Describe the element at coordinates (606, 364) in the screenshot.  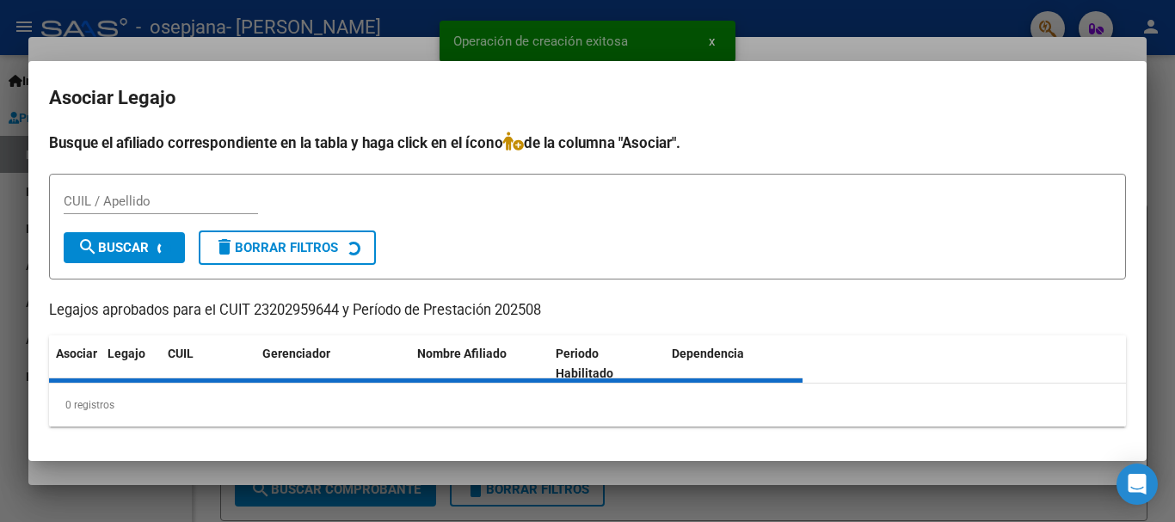
I see `datatable-header-cell: Periodo Habilitado` at that location.